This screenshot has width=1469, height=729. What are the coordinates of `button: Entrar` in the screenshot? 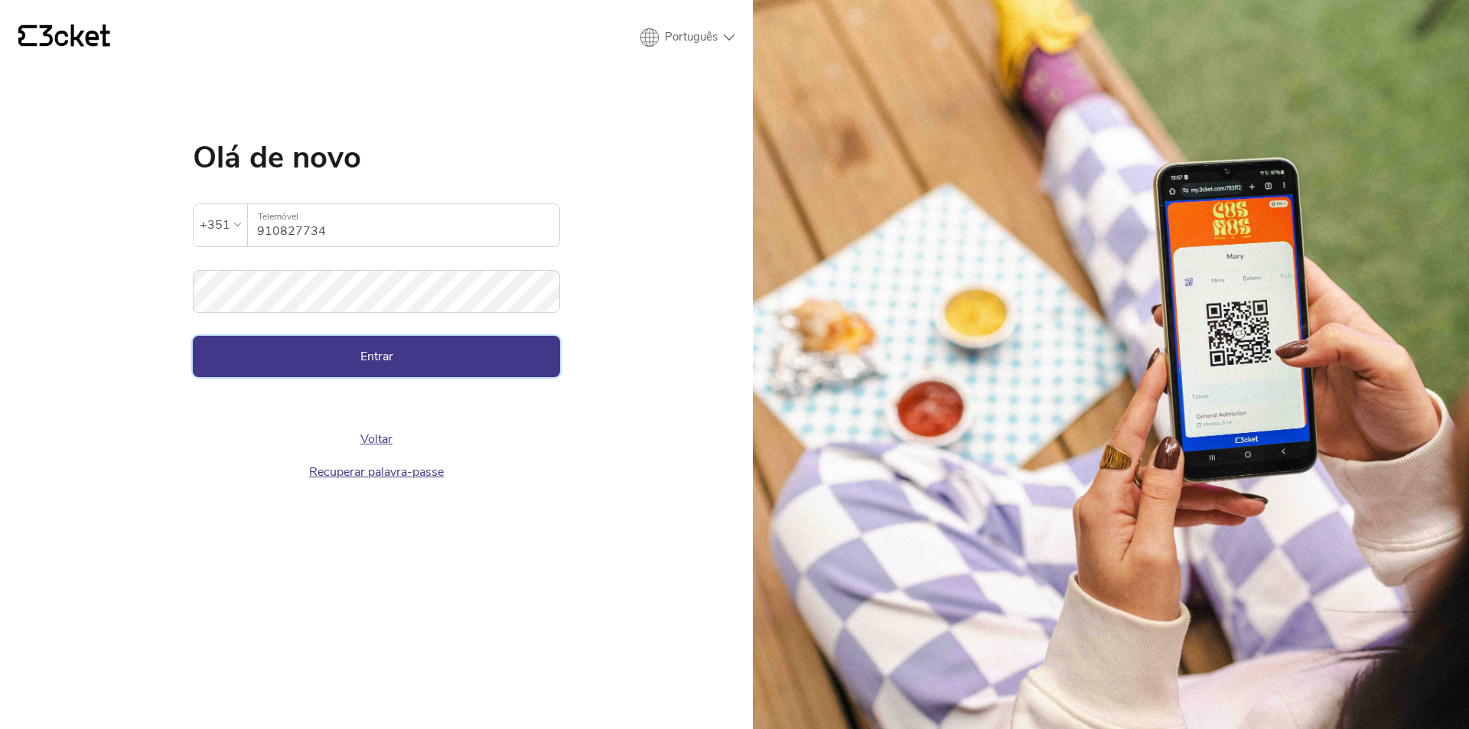 It's located at (377, 357).